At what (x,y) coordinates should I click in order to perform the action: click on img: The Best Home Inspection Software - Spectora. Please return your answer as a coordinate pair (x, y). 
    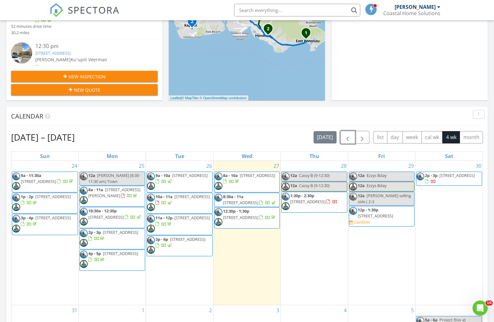
    Looking at the image, I should click on (57, 10).